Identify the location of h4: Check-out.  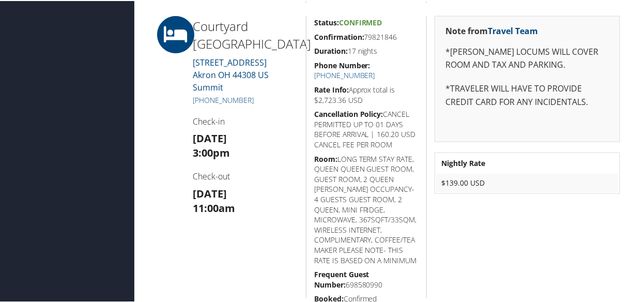
(245, 175).